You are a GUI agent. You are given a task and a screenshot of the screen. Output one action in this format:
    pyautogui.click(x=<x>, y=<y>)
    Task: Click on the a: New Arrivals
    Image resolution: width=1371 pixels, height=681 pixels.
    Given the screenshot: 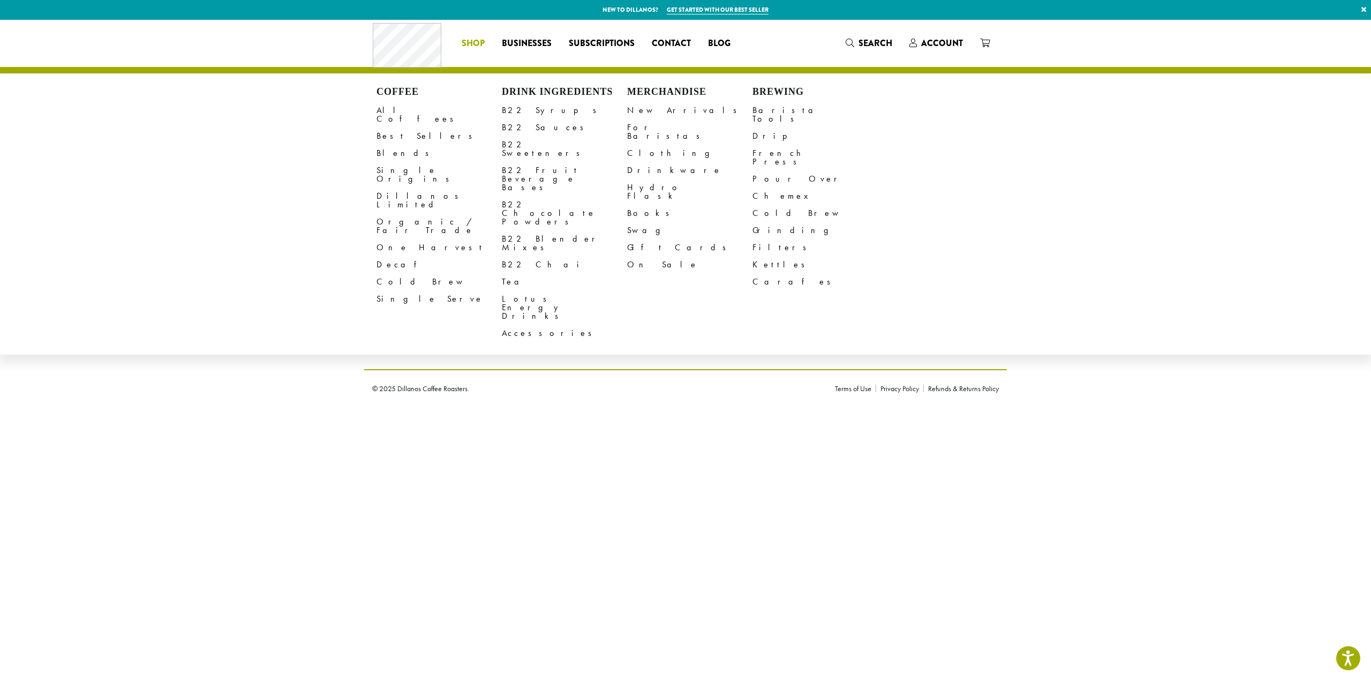 What is the action you would take?
    pyautogui.click(x=690, y=110)
    